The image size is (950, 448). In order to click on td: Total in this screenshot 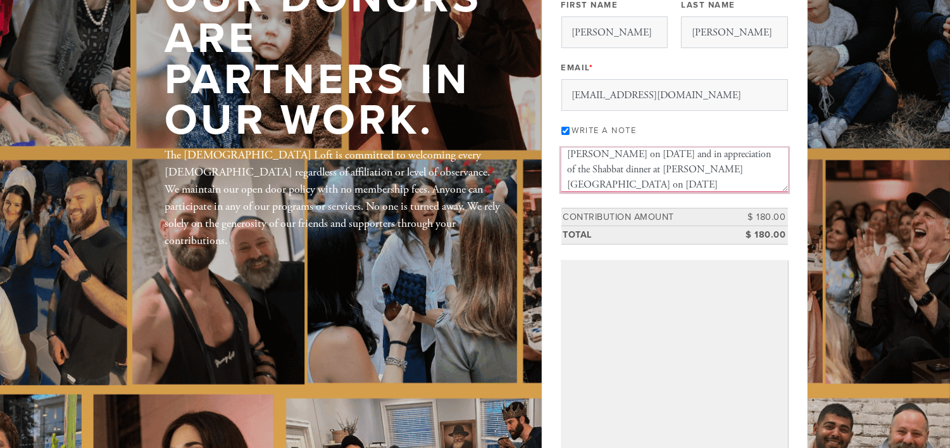, I will do `click(646, 235)`.